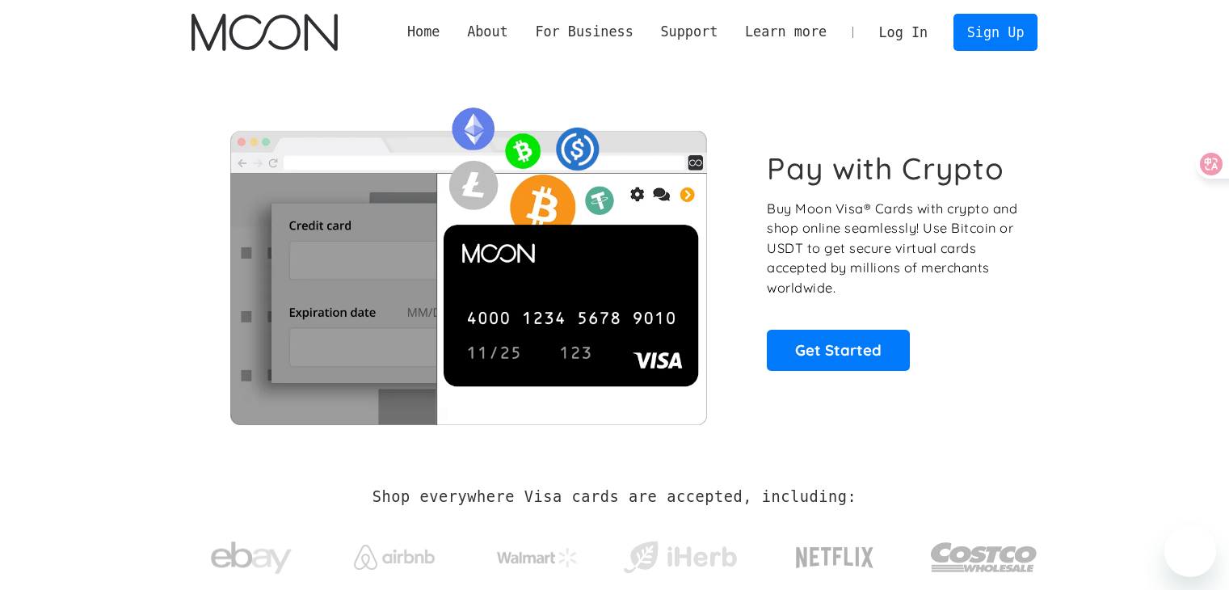  I want to click on img: Costco, so click(984, 557).